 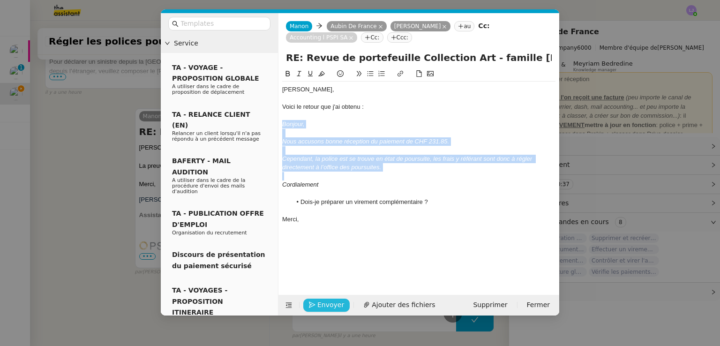 What do you see at coordinates (490, 305) in the screenshot?
I see `button: Supprimer` at bounding box center [490, 305].